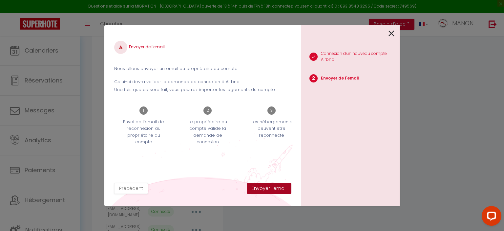 The image size is (504, 231). I want to click on p: Connexion d'un nouveau compte Airbnb, so click(360, 57).